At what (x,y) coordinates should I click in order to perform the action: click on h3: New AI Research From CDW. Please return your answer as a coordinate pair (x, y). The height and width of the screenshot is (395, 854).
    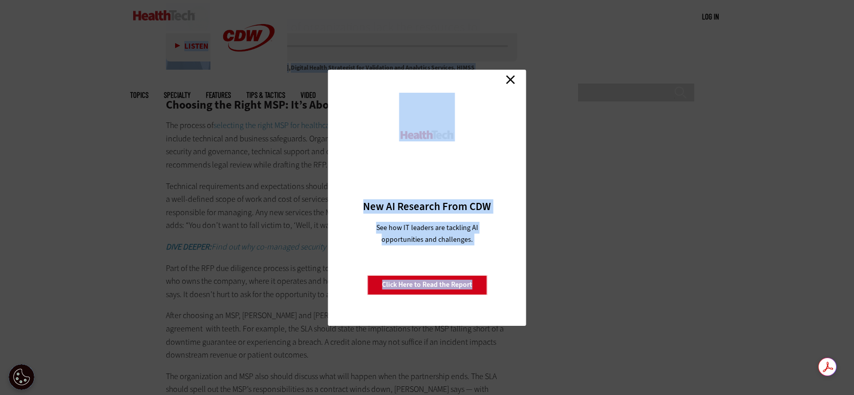
    Looking at the image, I should click on (427, 206).